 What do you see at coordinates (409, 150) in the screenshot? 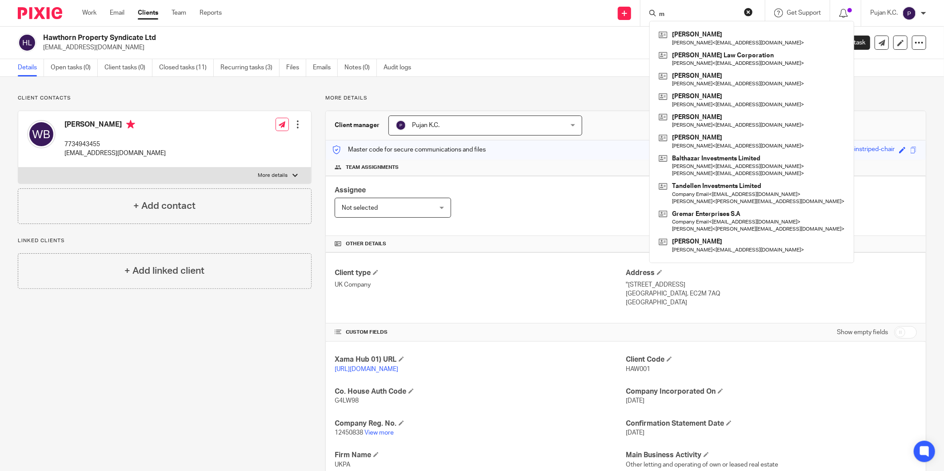
I see `p: Master code for secure communications and files` at bounding box center [409, 150].